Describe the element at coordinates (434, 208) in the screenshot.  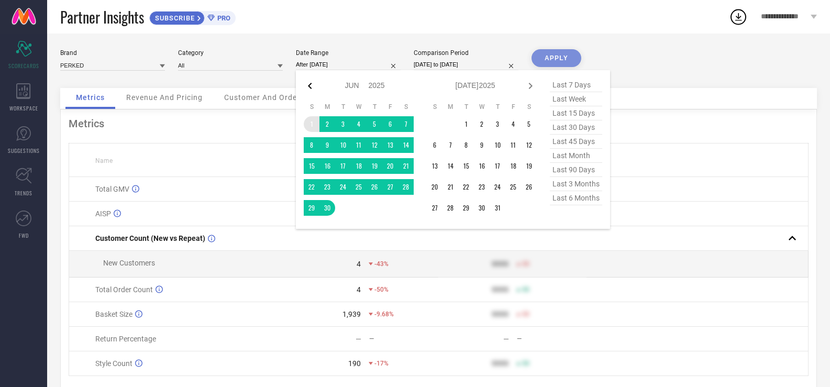
I see `td: Sun Jul 27 2025` at that location.